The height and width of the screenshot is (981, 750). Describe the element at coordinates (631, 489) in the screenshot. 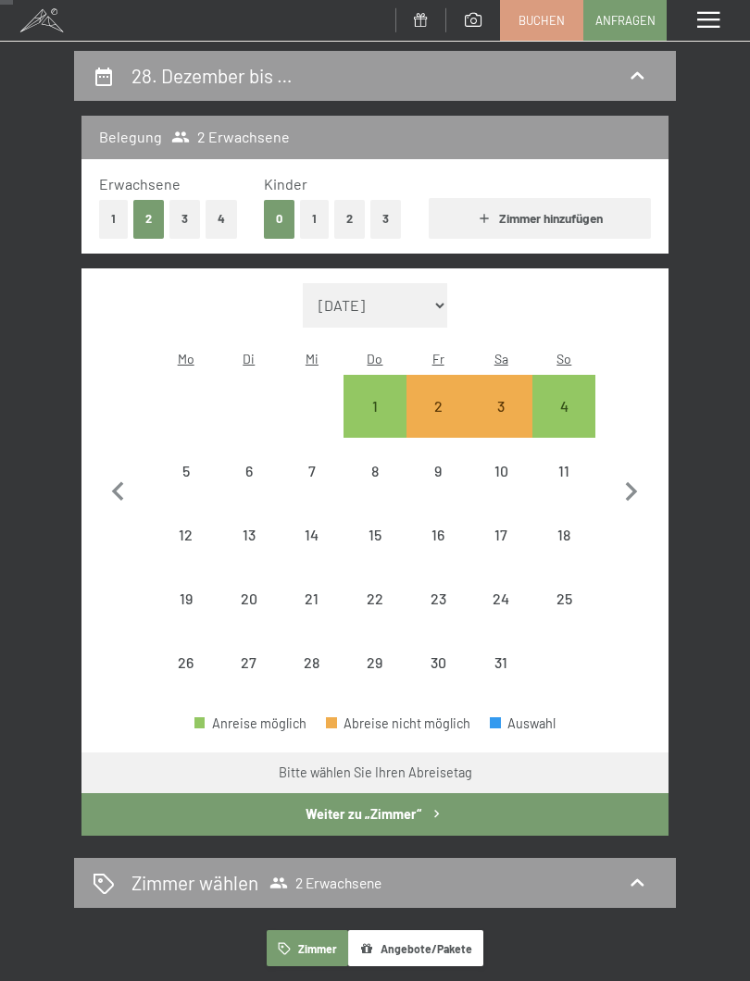

I see `button: Nächster Monat` at that location.